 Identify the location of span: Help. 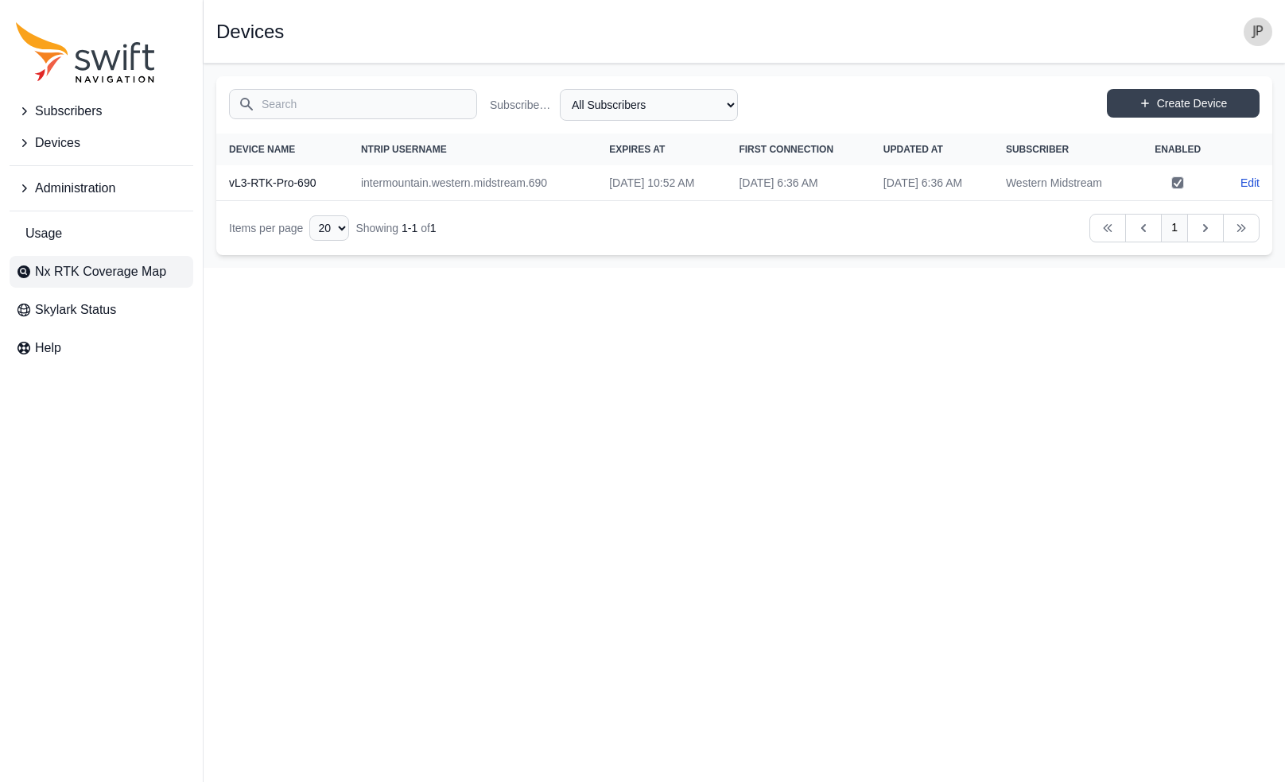
(48, 348).